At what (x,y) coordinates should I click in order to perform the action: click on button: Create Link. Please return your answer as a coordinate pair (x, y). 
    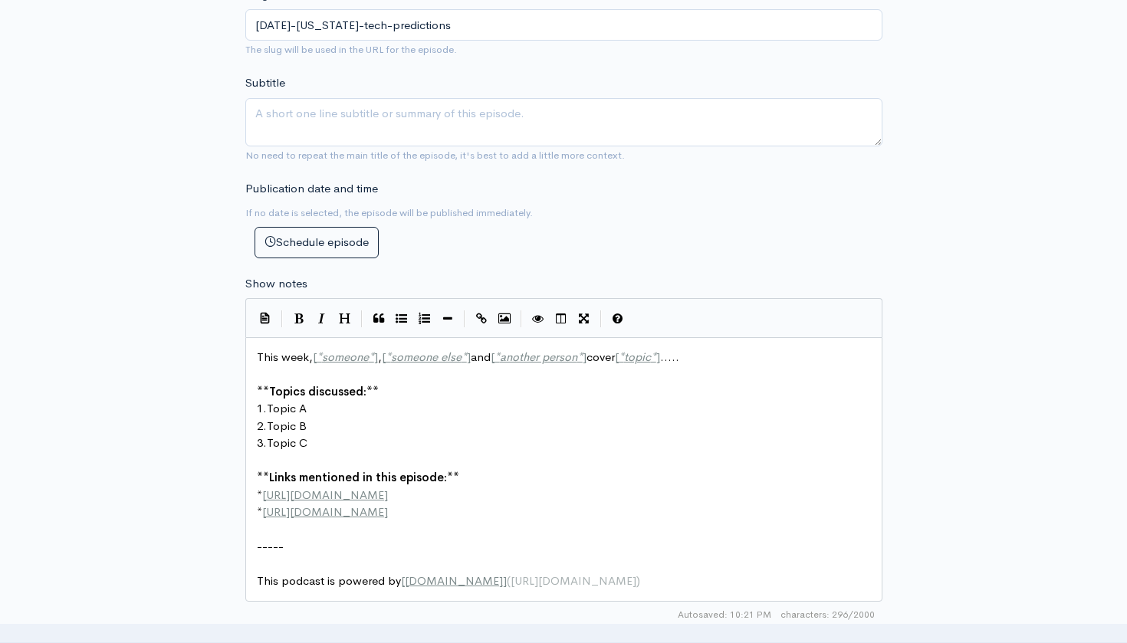
    Looking at the image, I should click on (481, 319).